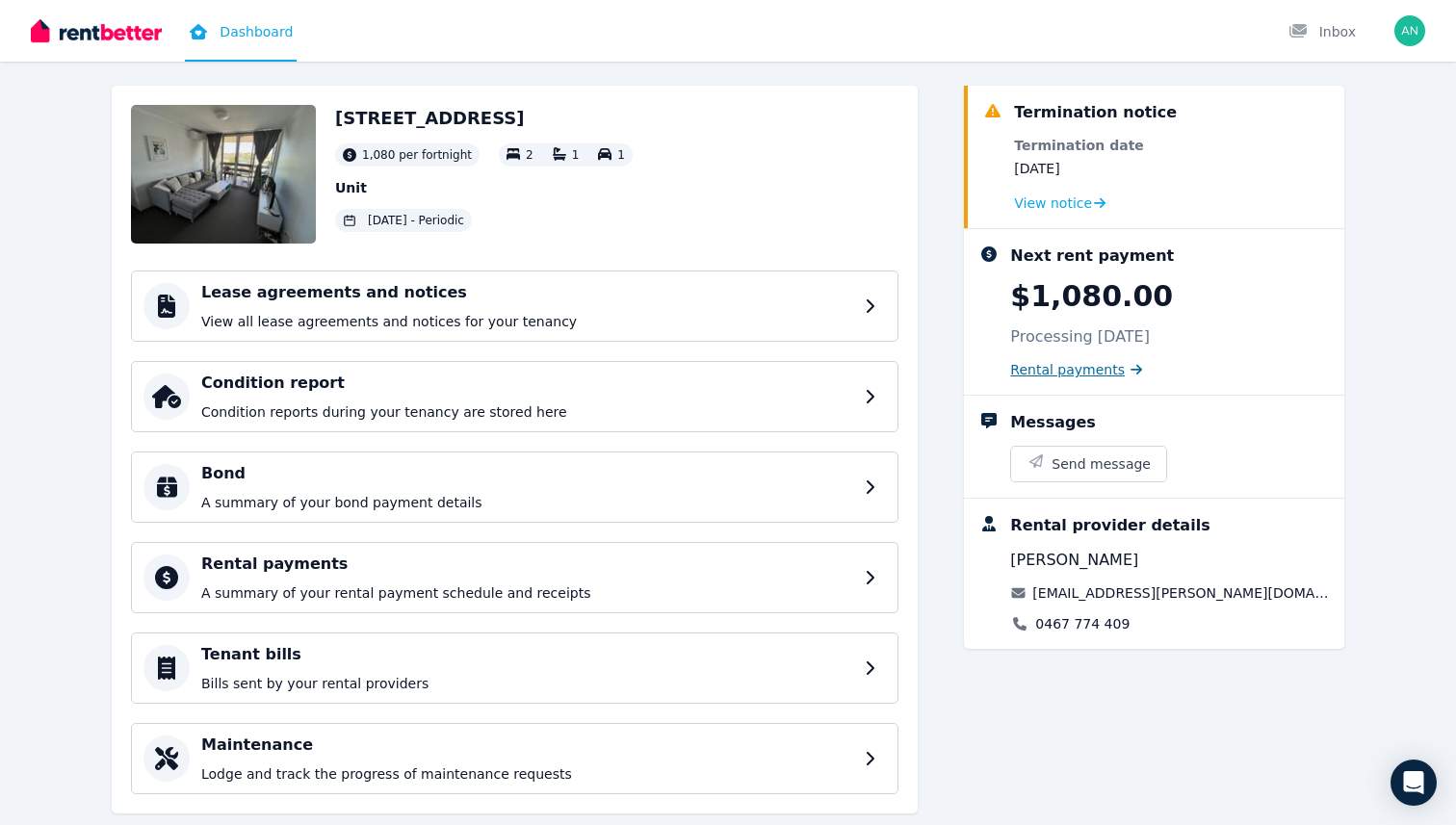 The width and height of the screenshot is (1456, 825). I want to click on div: Open Intercom Messenger, so click(1414, 783).